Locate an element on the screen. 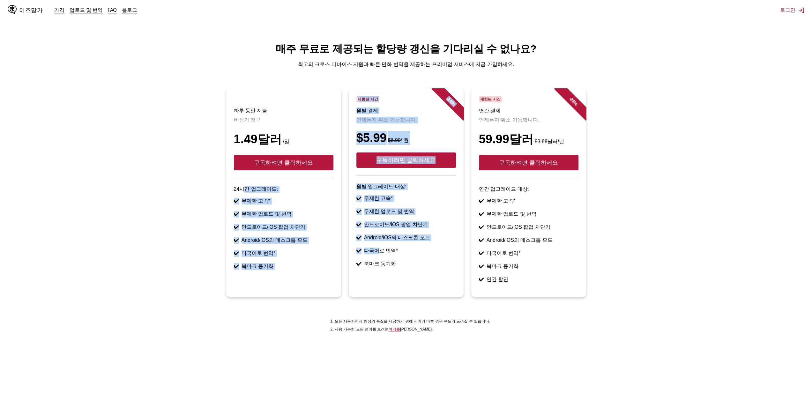  font: $5.99 is located at coordinates (371, 138).